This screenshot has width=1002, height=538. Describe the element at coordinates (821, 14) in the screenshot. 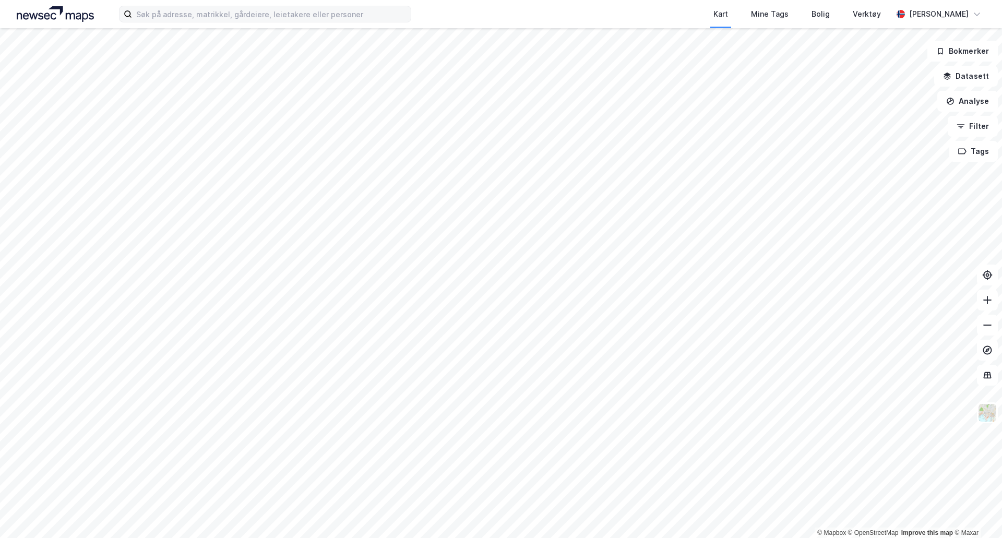

I see `div: Bolig` at that location.